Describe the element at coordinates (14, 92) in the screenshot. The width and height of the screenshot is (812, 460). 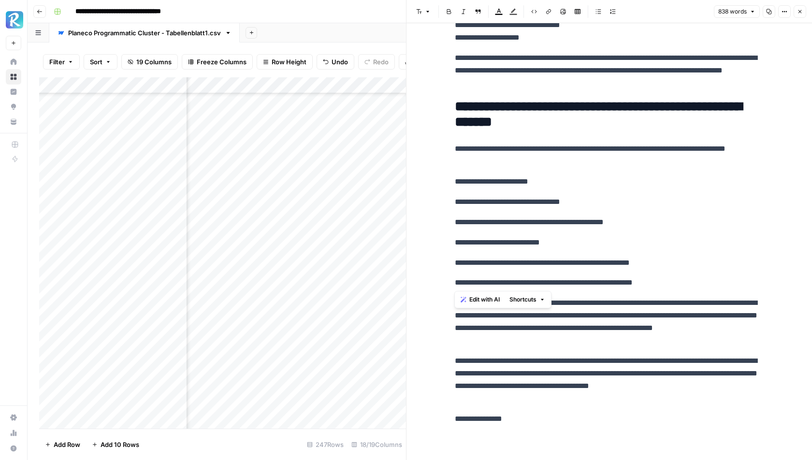
I see `a: Insights` at that location.